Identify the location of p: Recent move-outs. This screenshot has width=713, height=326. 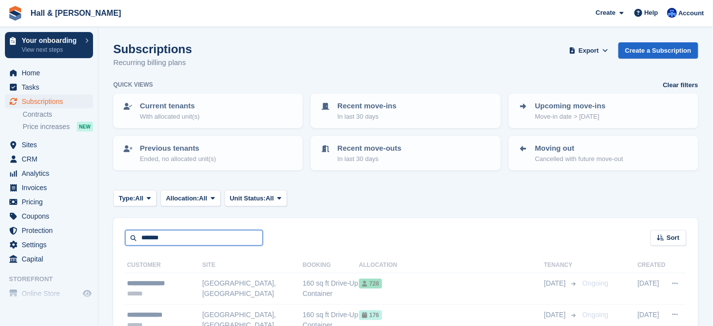
(369, 148).